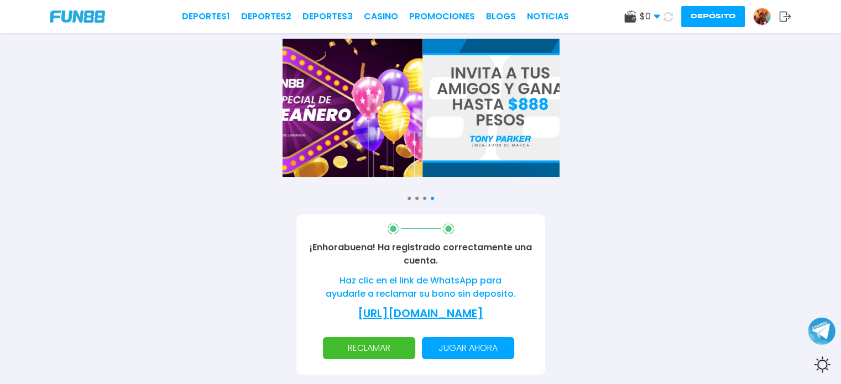  Describe the element at coordinates (421, 287) in the screenshot. I see `p: Haz clic en el link de WhatsApp para ayudarle a reclamar su bono sin deposito.` at that location.